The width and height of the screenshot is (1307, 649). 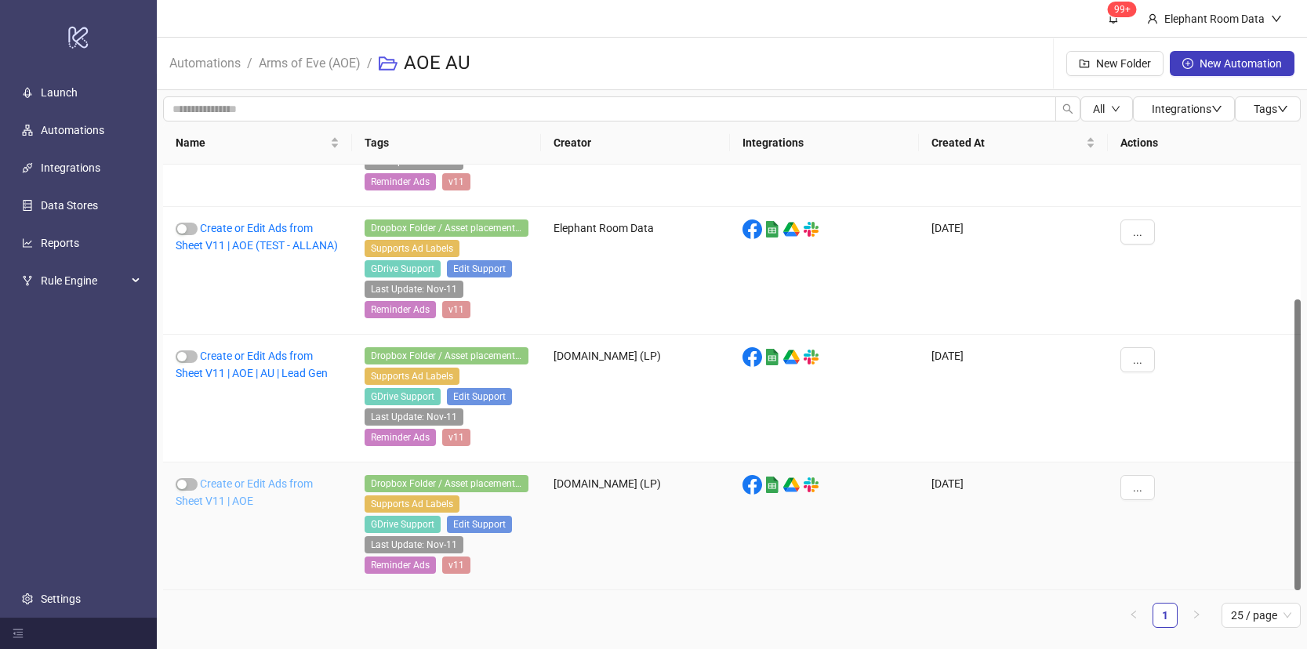 What do you see at coordinates (1115, 64) in the screenshot?
I see `button: New Folder` at bounding box center [1115, 64].